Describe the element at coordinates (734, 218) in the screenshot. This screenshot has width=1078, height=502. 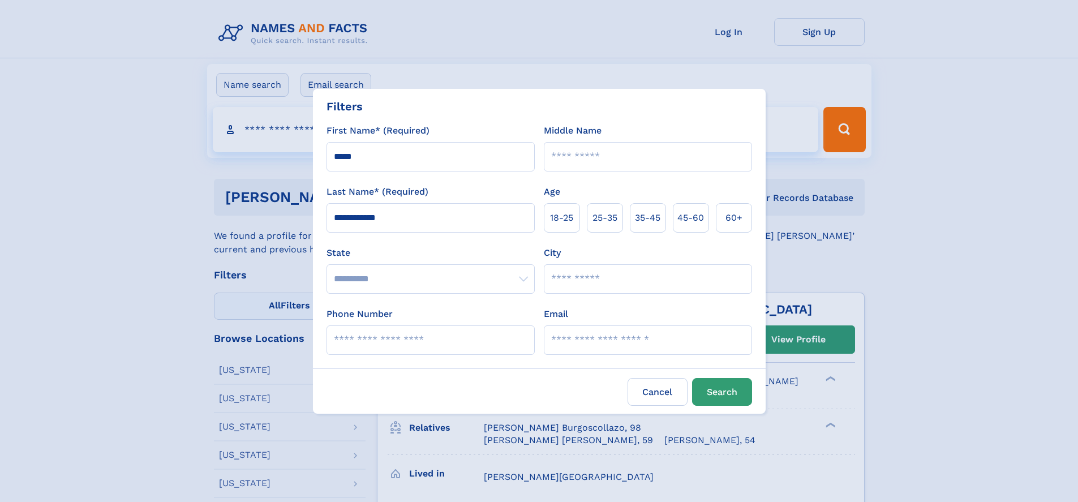
I see `span: 60+` at that location.